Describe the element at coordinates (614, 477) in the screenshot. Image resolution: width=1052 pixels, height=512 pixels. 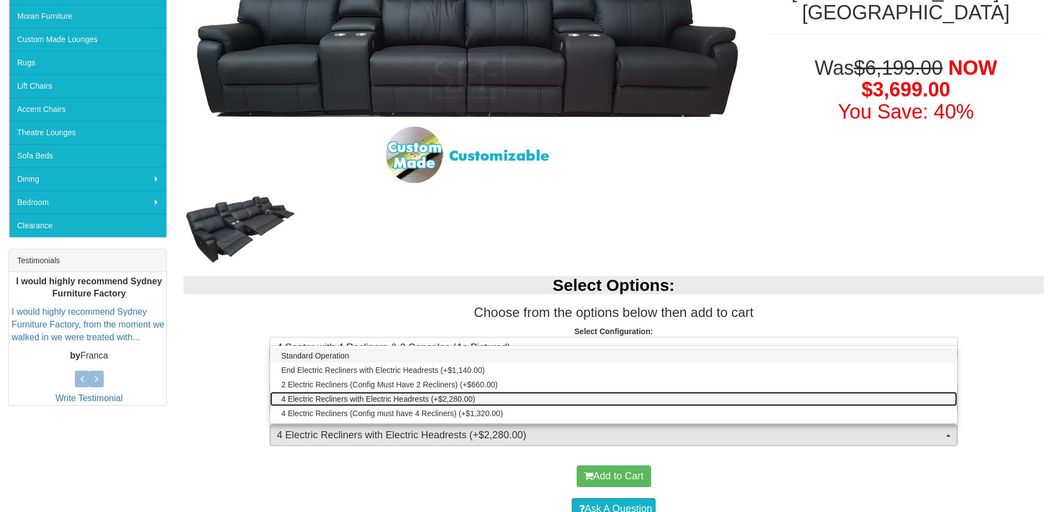
I see `button: Add to Cart` at that location.